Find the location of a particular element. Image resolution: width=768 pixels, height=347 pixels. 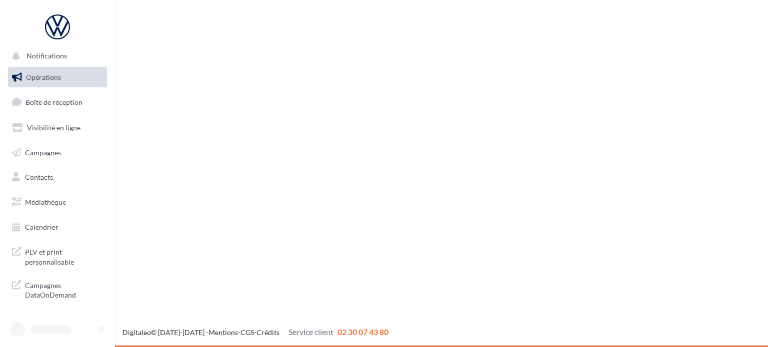

span: Service client is located at coordinates (311, 332).